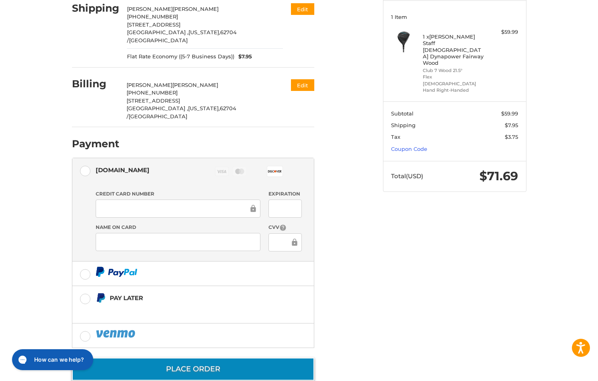  Describe the element at coordinates (407, 176) in the screenshot. I see `span: Total (USD)` at that location.